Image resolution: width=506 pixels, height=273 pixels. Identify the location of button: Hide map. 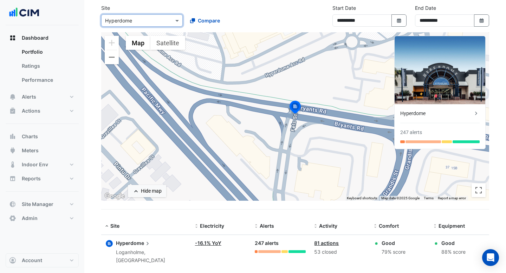
(147, 191).